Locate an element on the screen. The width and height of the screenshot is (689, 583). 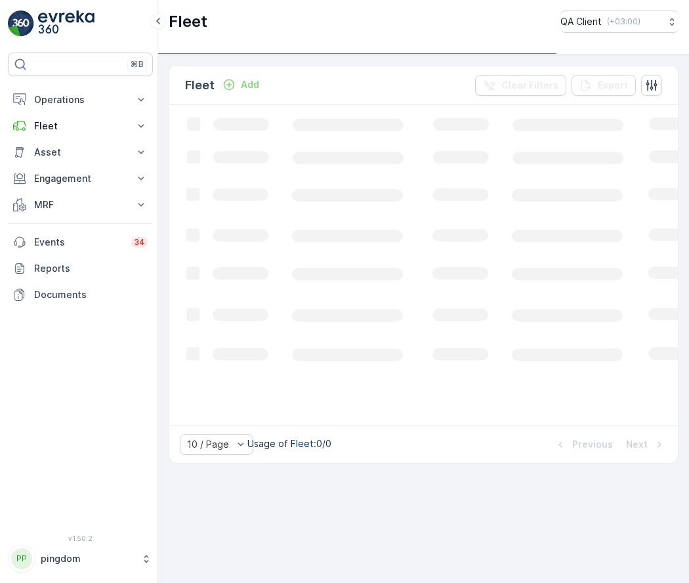
img: logo_light-DOdMpM7g.png is located at coordinates (66, 24).